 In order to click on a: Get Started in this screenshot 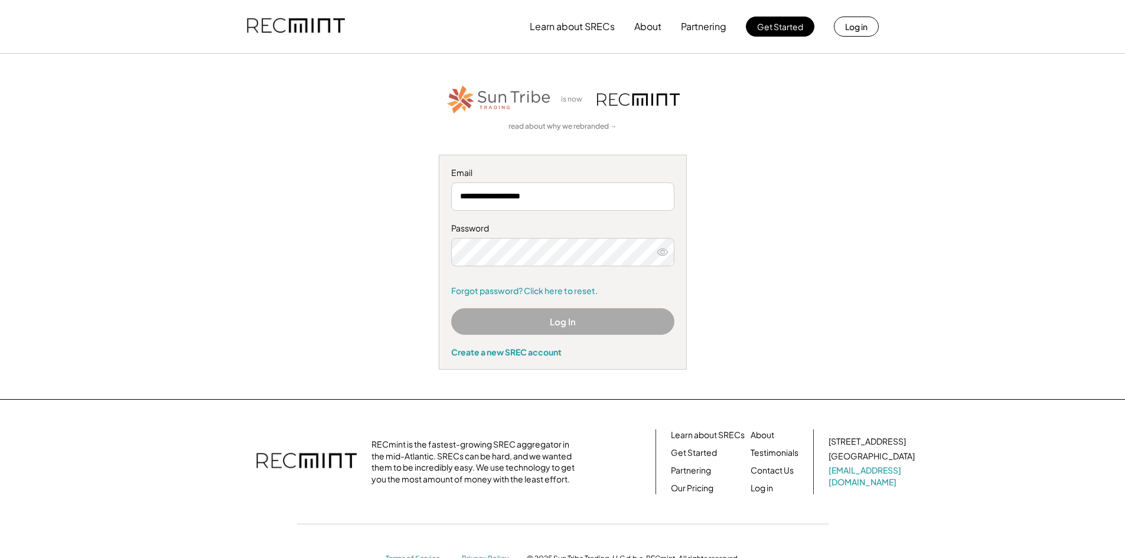, I will do `click(694, 453)`.